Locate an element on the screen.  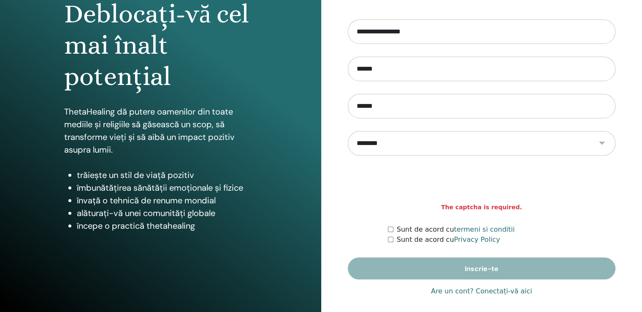
p: ThetaHealing dă putere oamenilor din toate mediile și religiile să găsească un scop, să transform... is located at coordinates (160, 130).